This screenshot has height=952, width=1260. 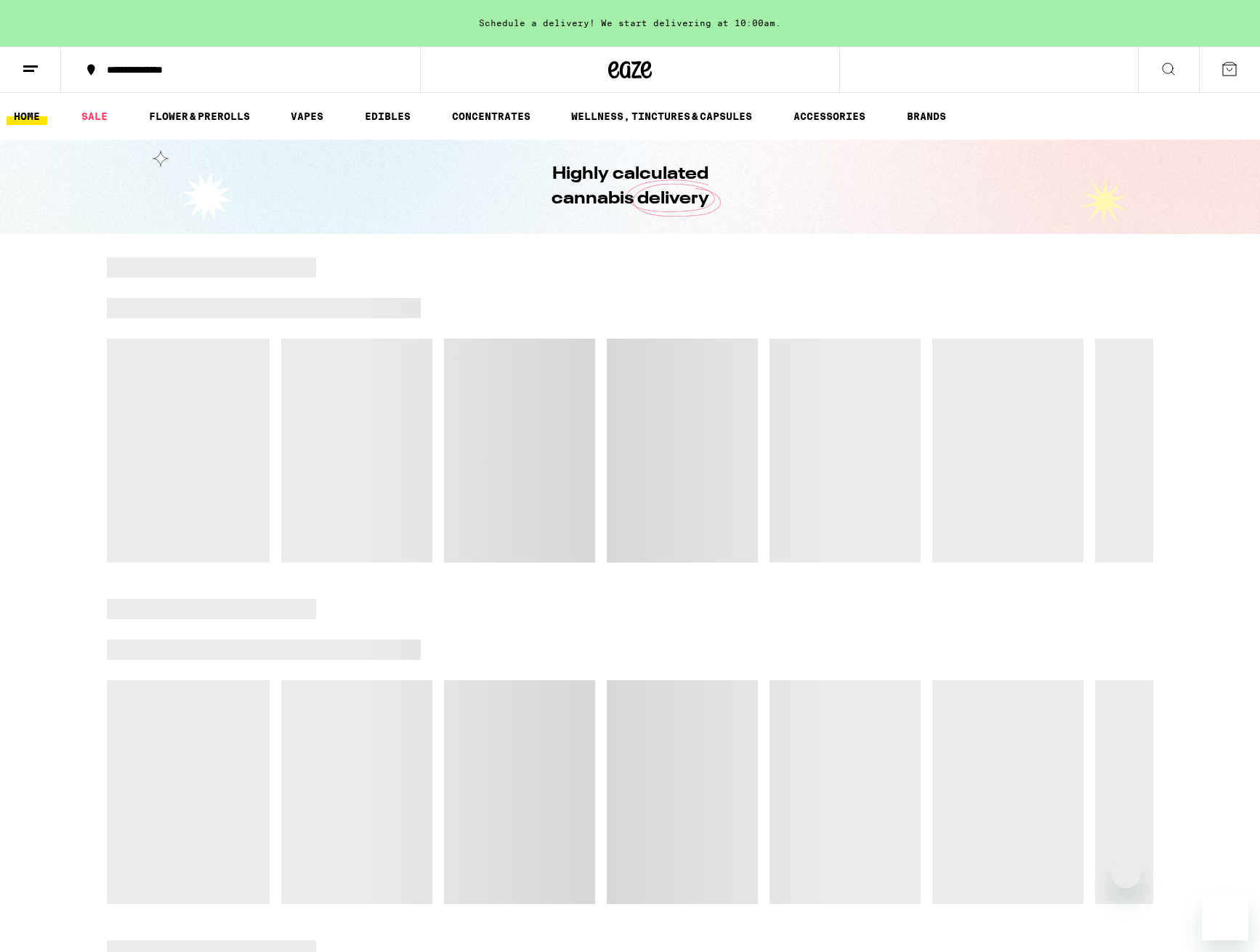 I want to click on a: HOME, so click(x=26, y=116).